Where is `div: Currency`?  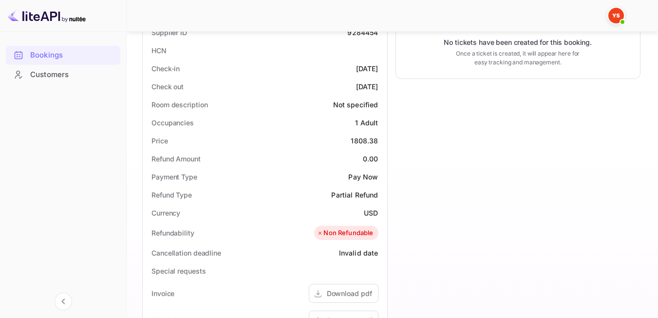
div: Currency is located at coordinates (166, 212).